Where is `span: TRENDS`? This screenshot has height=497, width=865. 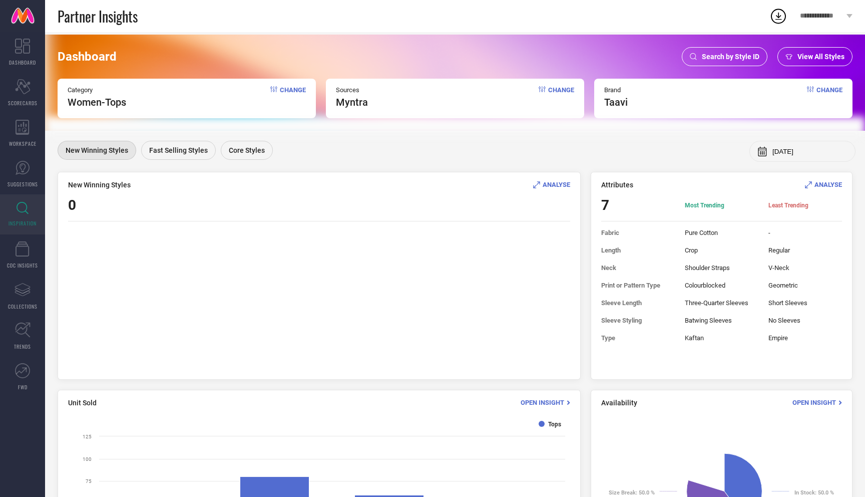 span: TRENDS is located at coordinates (23, 346).